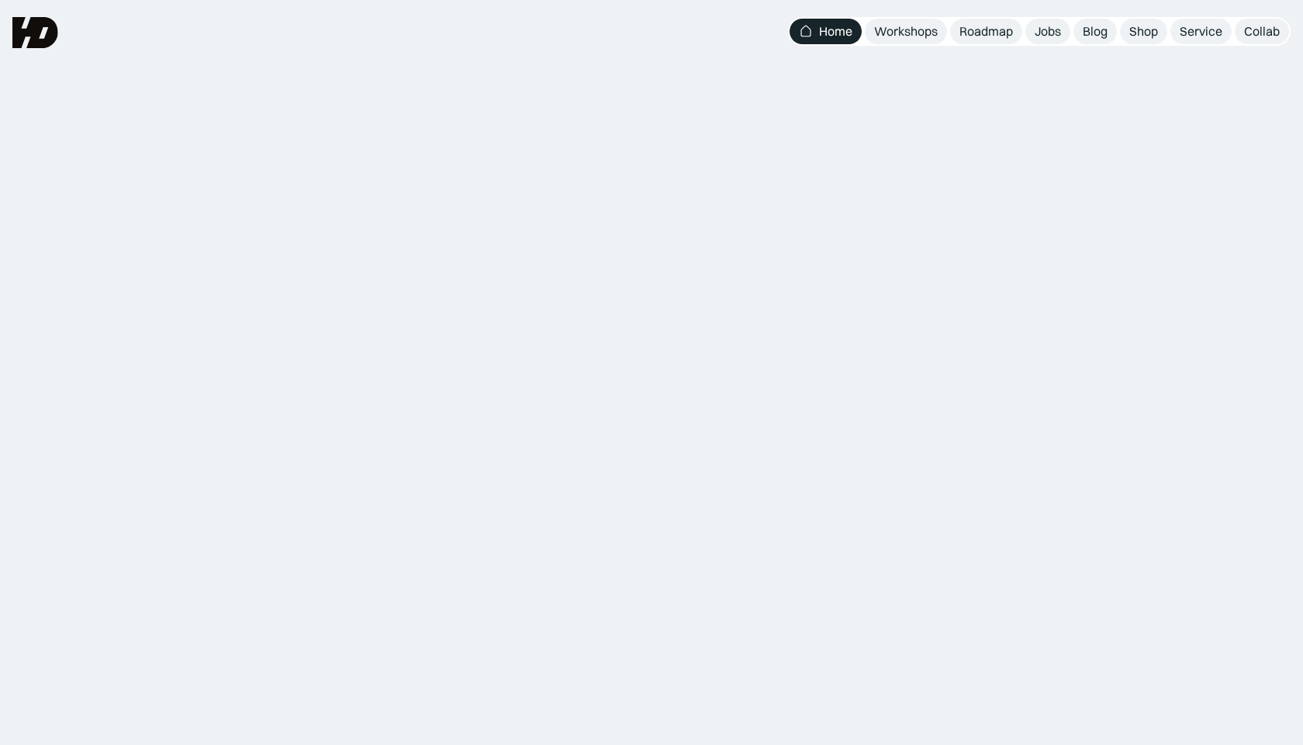  What do you see at coordinates (906, 31) in the screenshot?
I see `div: Workshops` at bounding box center [906, 31].